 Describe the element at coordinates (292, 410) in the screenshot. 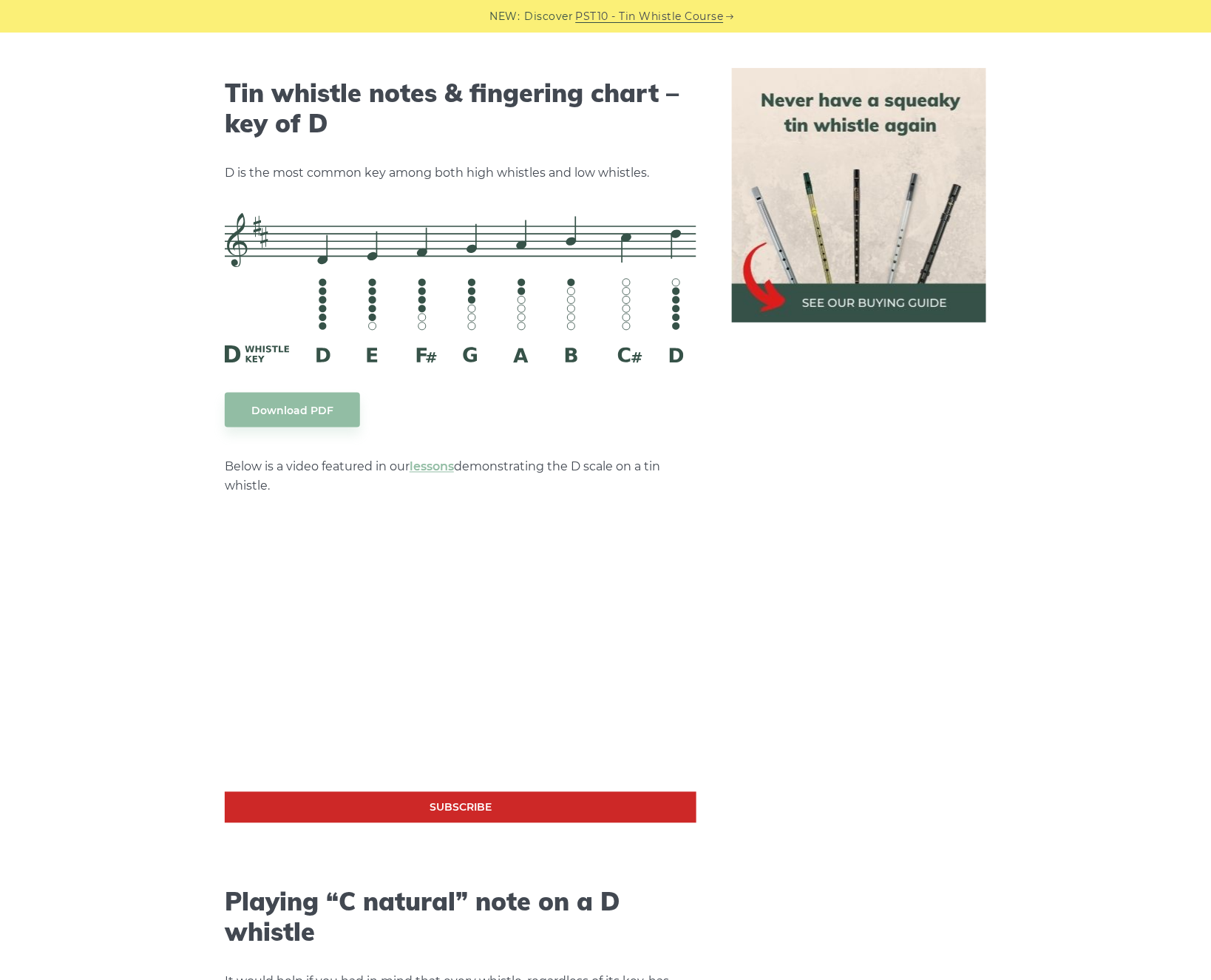

I see `a: Download PDF` at that location.